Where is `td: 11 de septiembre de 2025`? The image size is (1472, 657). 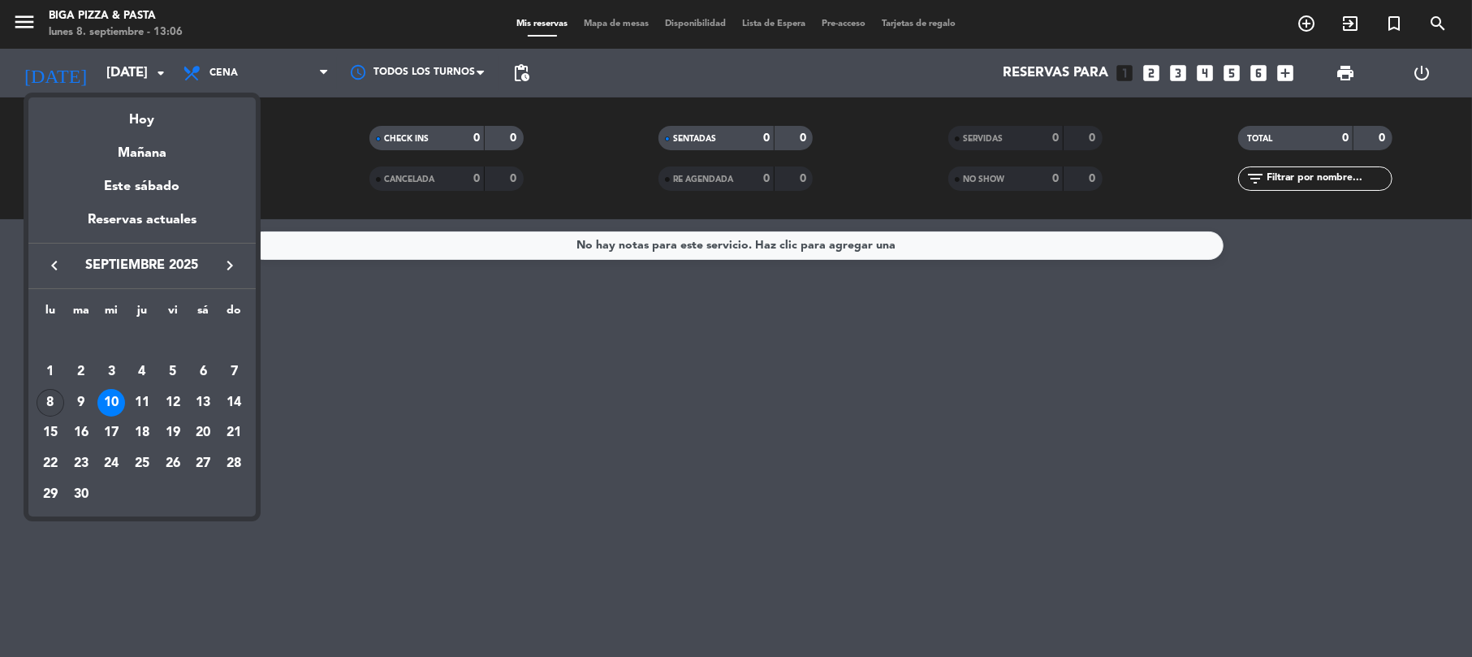 td: 11 de septiembre de 2025 is located at coordinates (142, 403).